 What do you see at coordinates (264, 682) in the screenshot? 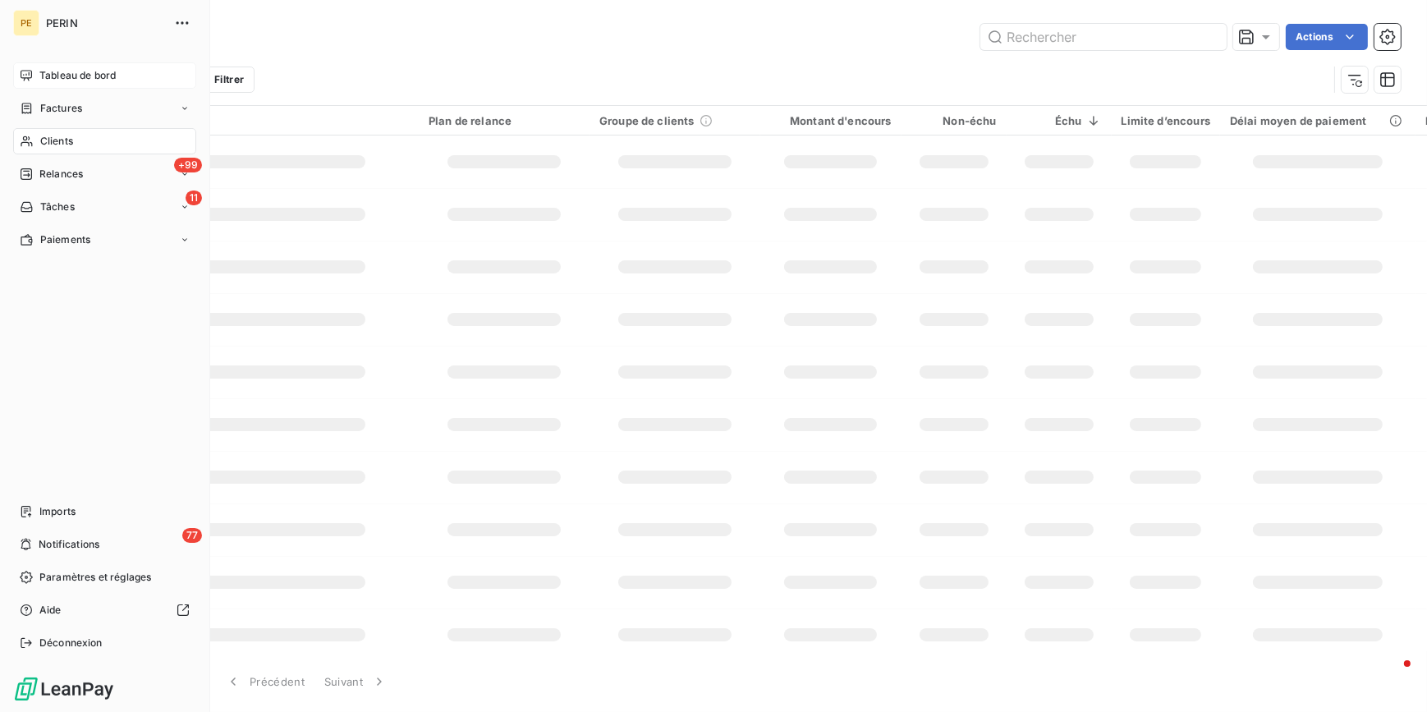
I see `button: Précédent` at bounding box center [264, 682].